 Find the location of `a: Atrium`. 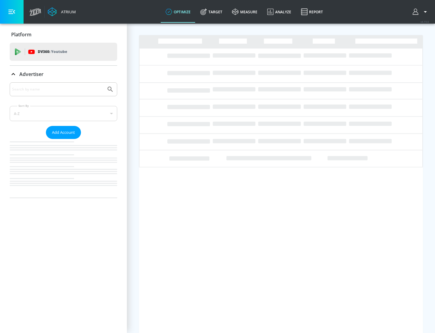

a: Atrium is located at coordinates (62, 12).